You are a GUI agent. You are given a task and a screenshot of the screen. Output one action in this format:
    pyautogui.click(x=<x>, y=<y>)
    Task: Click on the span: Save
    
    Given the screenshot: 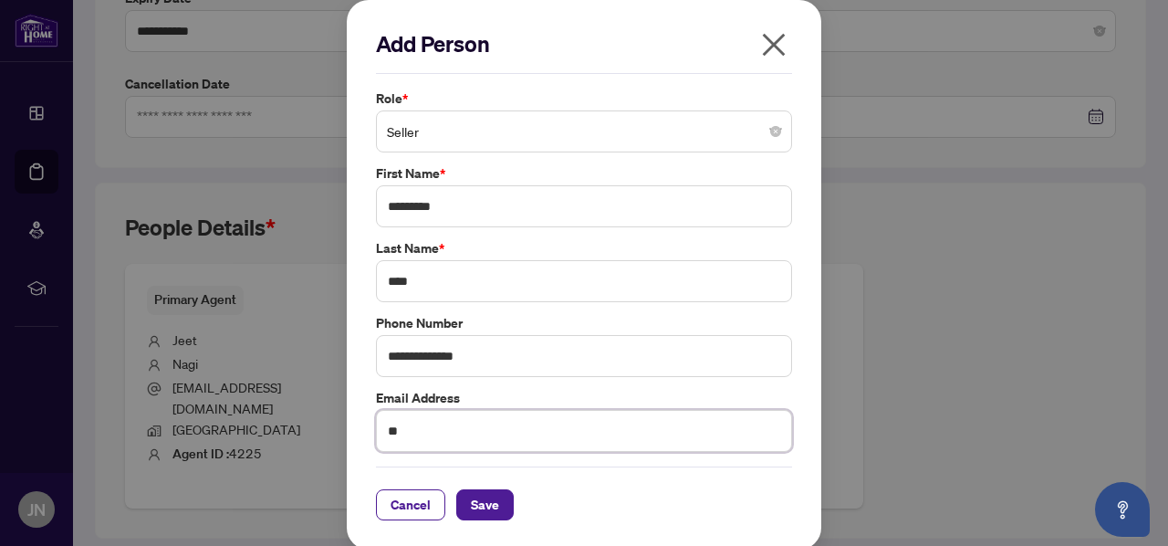 What is the action you would take?
    pyautogui.click(x=485, y=505)
    